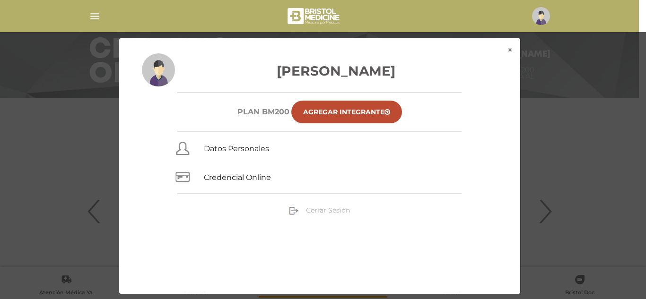 The image size is (646, 299). Describe the element at coordinates (314, 16) in the screenshot. I see `img: bristol-medicine-blanco.png` at that location.